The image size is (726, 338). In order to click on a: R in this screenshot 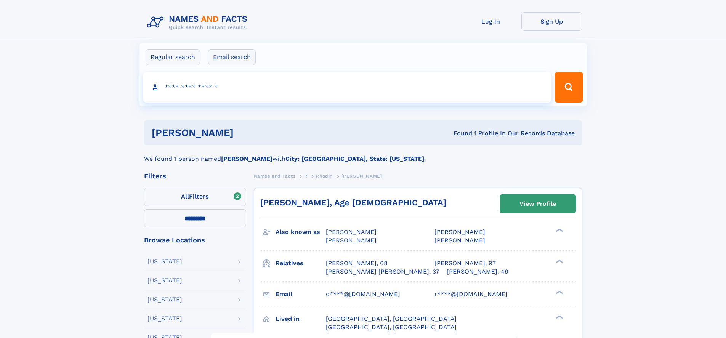, I will do `click(306, 176)`.